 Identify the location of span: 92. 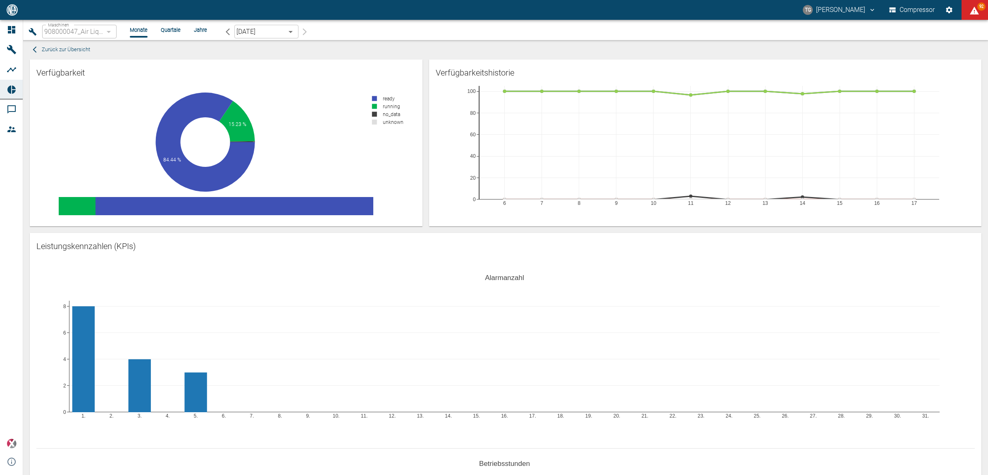
(981, 7).